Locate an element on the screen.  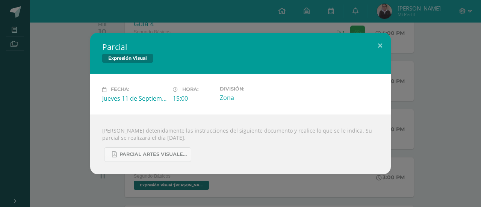
span: Expresión Visual is located at coordinates (128, 58).